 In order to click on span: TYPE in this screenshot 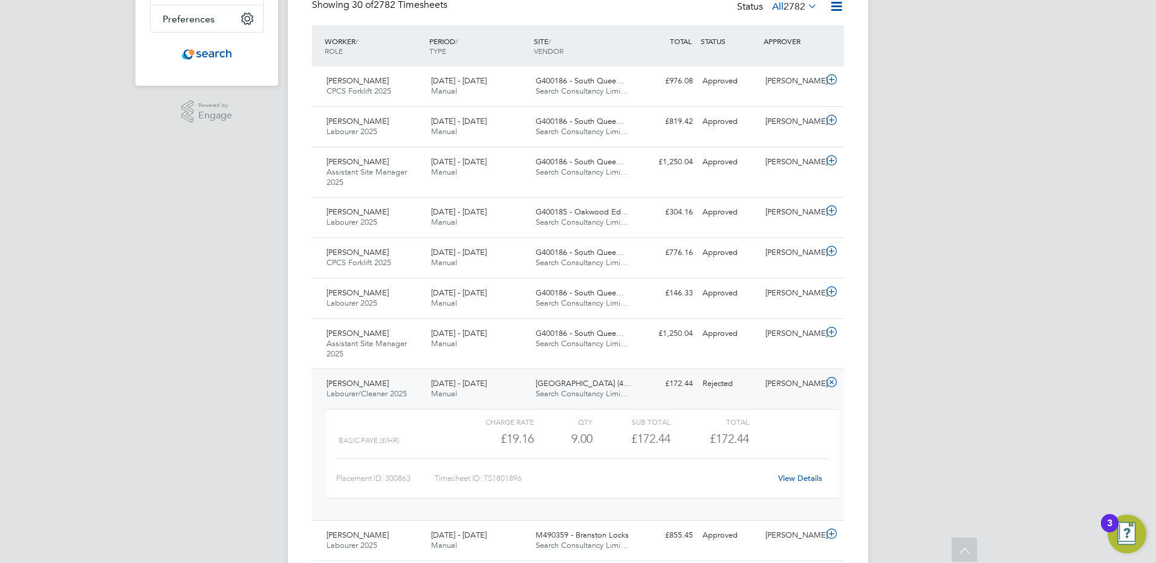, I will do `click(438, 51)`.